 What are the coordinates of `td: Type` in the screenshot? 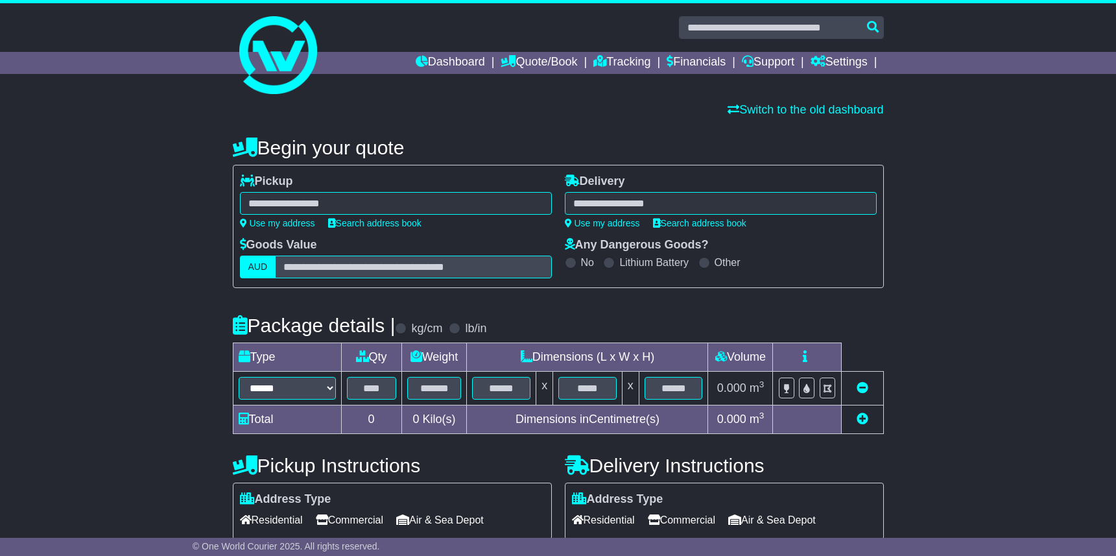 It's located at (287, 357).